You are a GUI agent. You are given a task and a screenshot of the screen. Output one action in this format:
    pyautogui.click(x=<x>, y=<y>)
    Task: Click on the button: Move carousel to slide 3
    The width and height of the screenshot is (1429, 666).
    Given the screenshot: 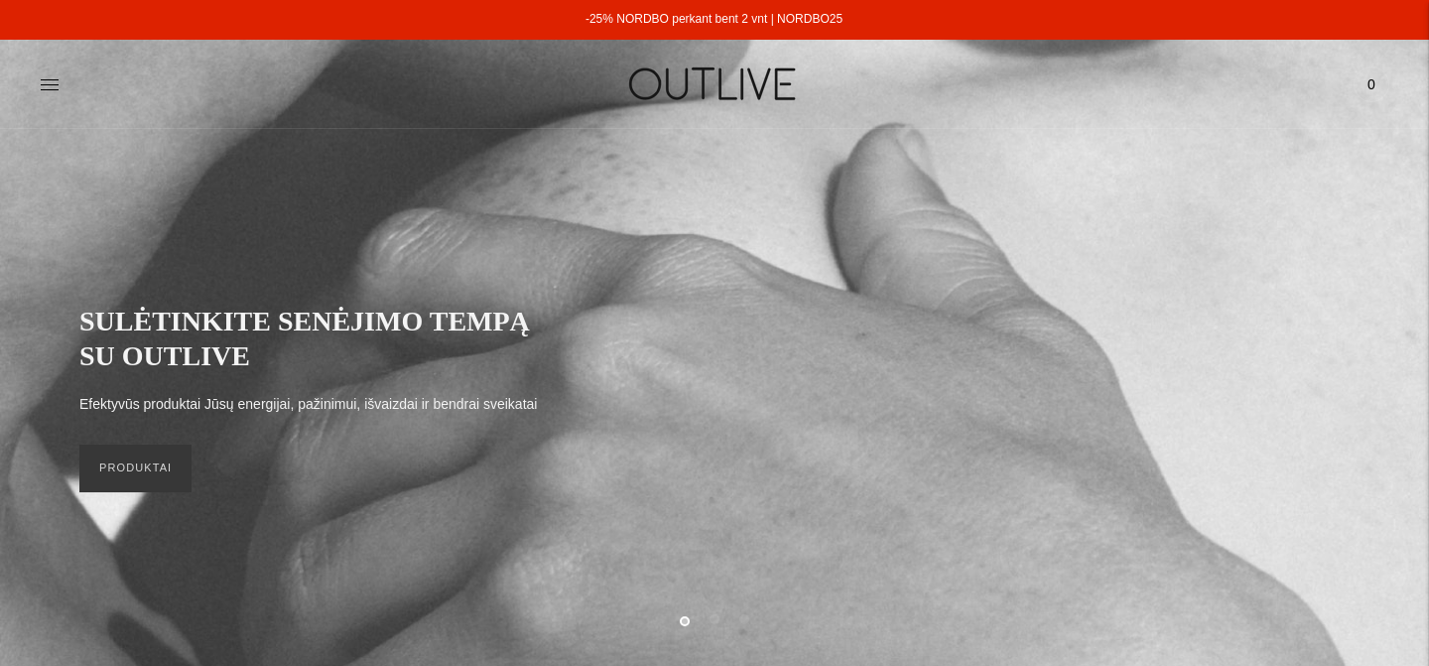 What is the action you would take?
    pyautogui.click(x=744, y=619)
    